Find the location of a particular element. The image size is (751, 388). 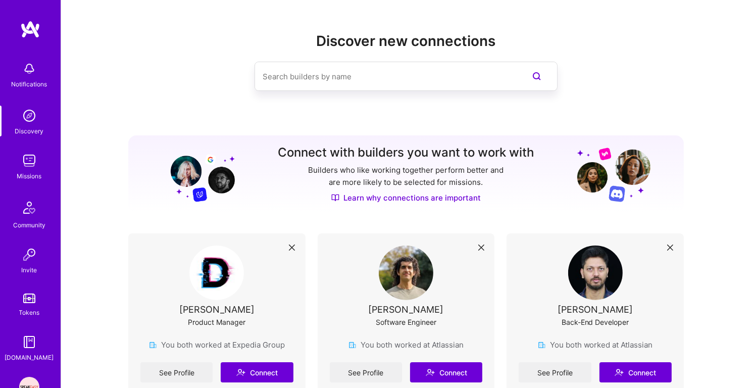

img: Community is located at coordinates (29, 207).